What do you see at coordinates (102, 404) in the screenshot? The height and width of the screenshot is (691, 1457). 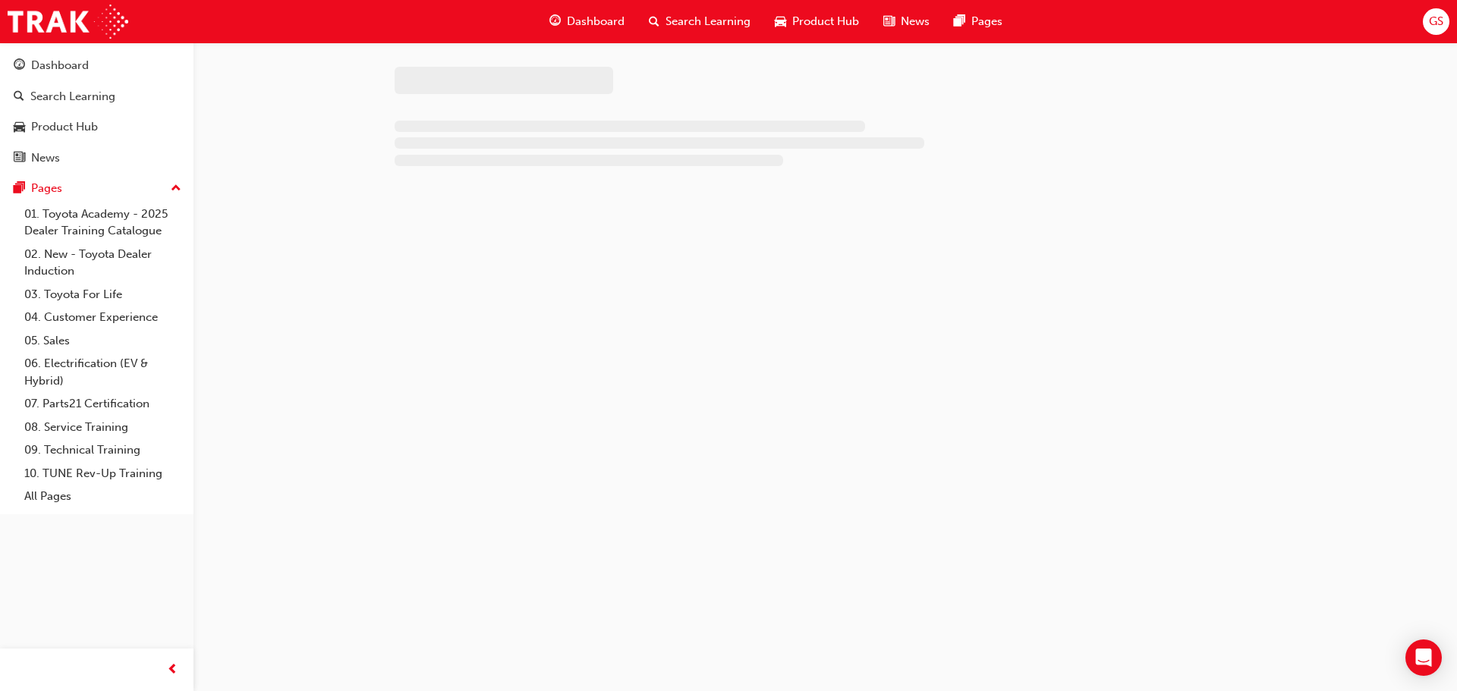 I see `a: 07. Parts21 Certification` at bounding box center [102, 404].